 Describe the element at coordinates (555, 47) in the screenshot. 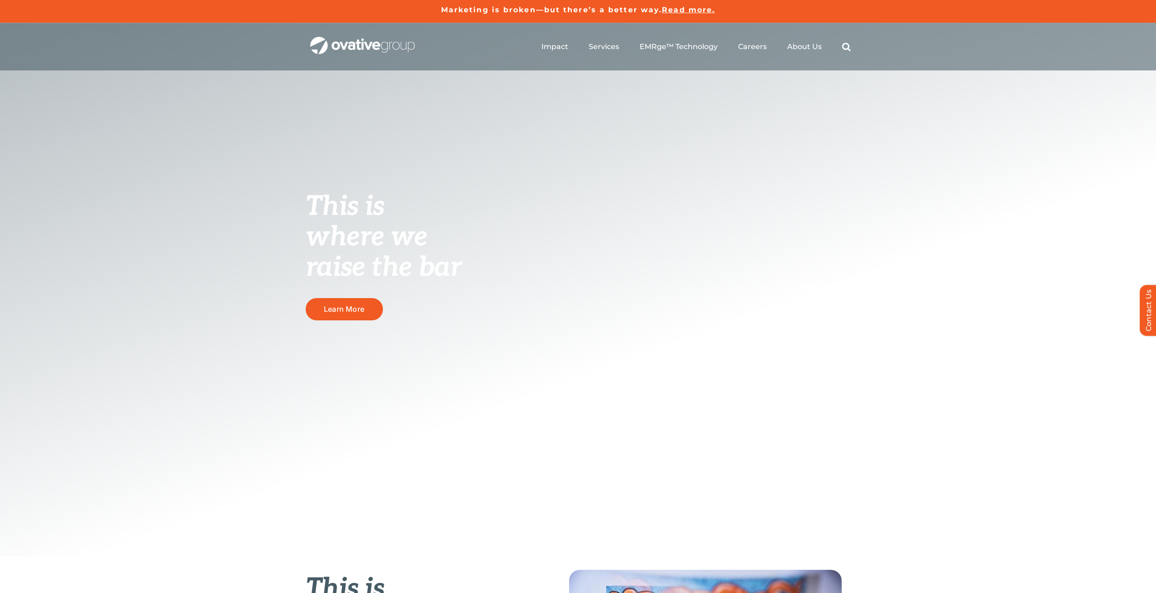

I see `a: Impact` at that location.